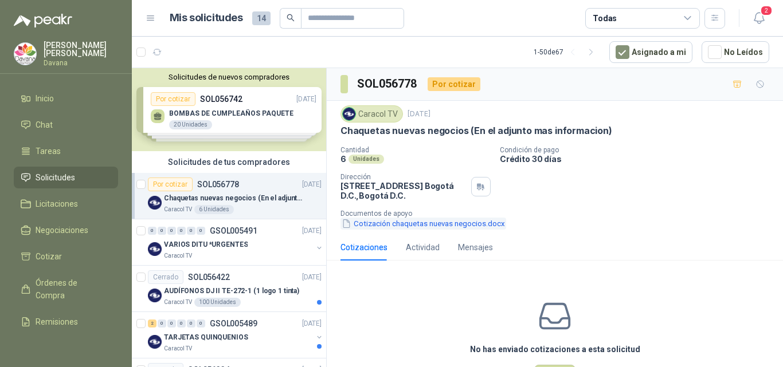 This screenshot has height=367, width=783. Describe the element at coordinates (232, 291) in the screenshot. I see `p: AUDÍFONOS DJ II TE-272-1 (1 logo 1 tinta)` at that location.